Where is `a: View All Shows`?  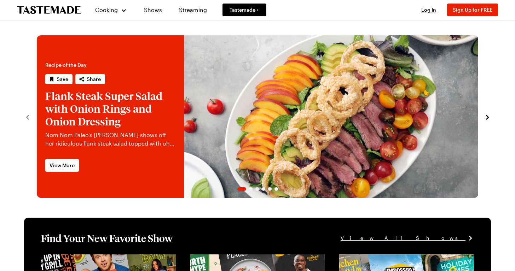 a: View All Shows is located at coordinates (407, 238).